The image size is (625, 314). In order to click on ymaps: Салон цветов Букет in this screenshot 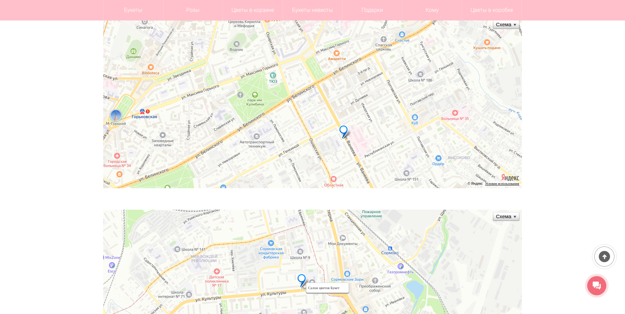, I will do `click(324, 287)`.